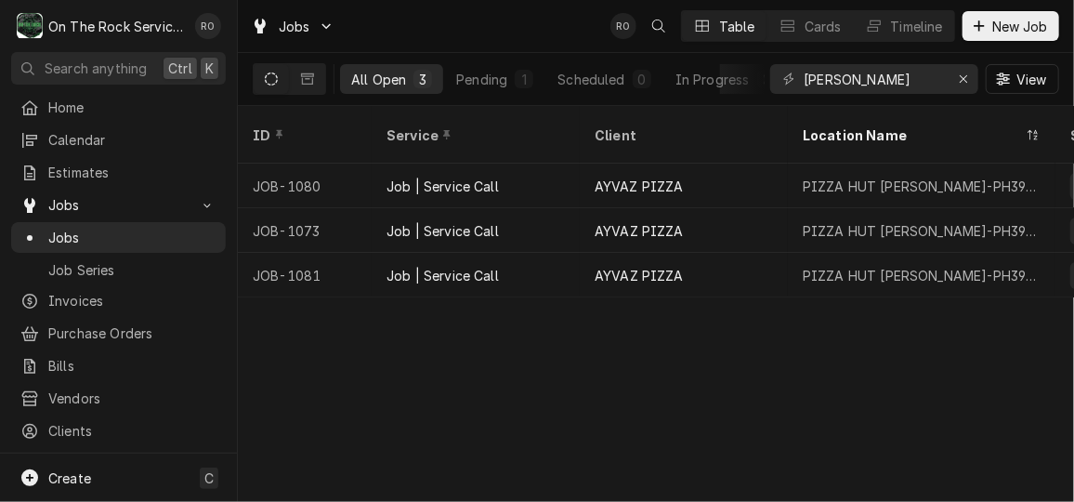  I want to click on span: Clients, so click(132, 430).